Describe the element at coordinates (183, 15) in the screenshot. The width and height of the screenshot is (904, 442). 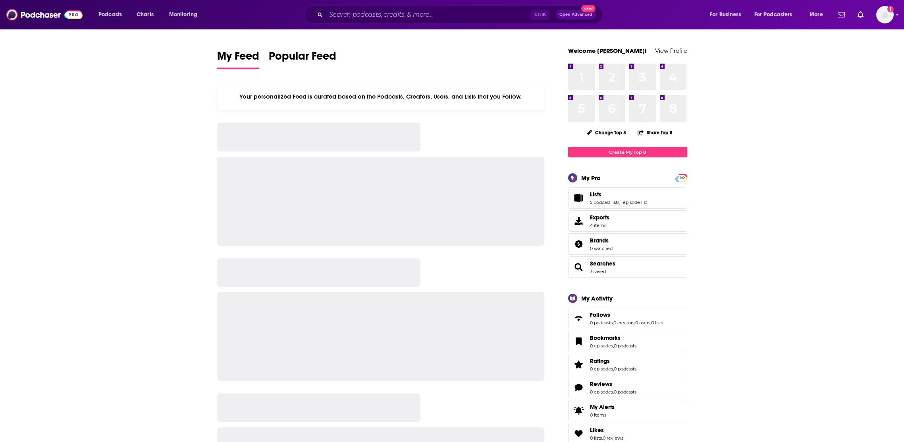
I see `span: Monitoring` at that location.